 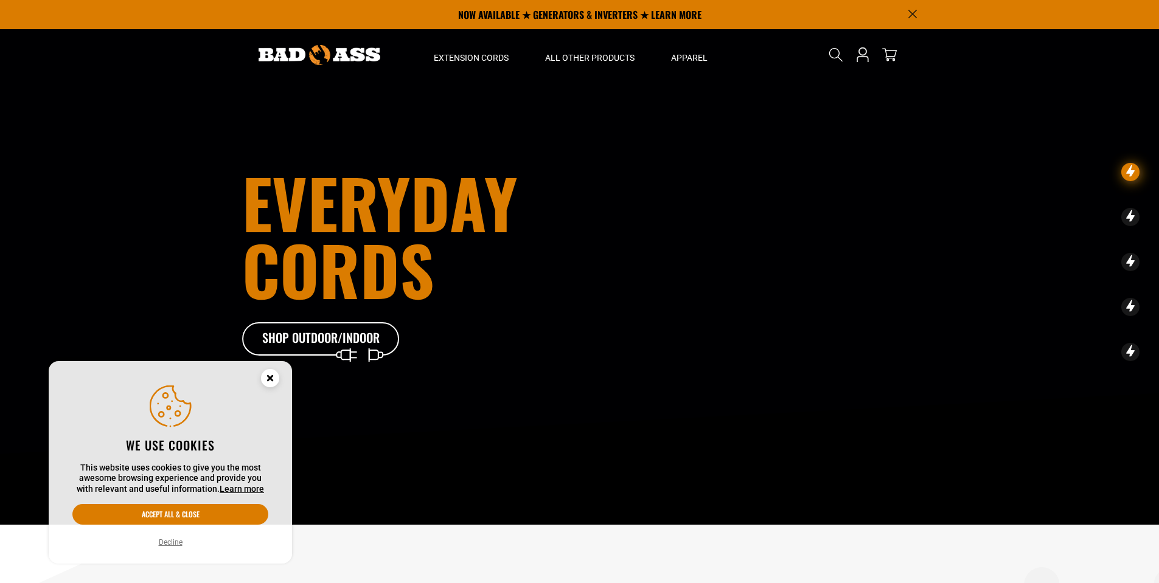 What do you see at coordinates (471, 58) in the screenshot?
I see `span: Extension Cords` at bounding box center [471, 58].